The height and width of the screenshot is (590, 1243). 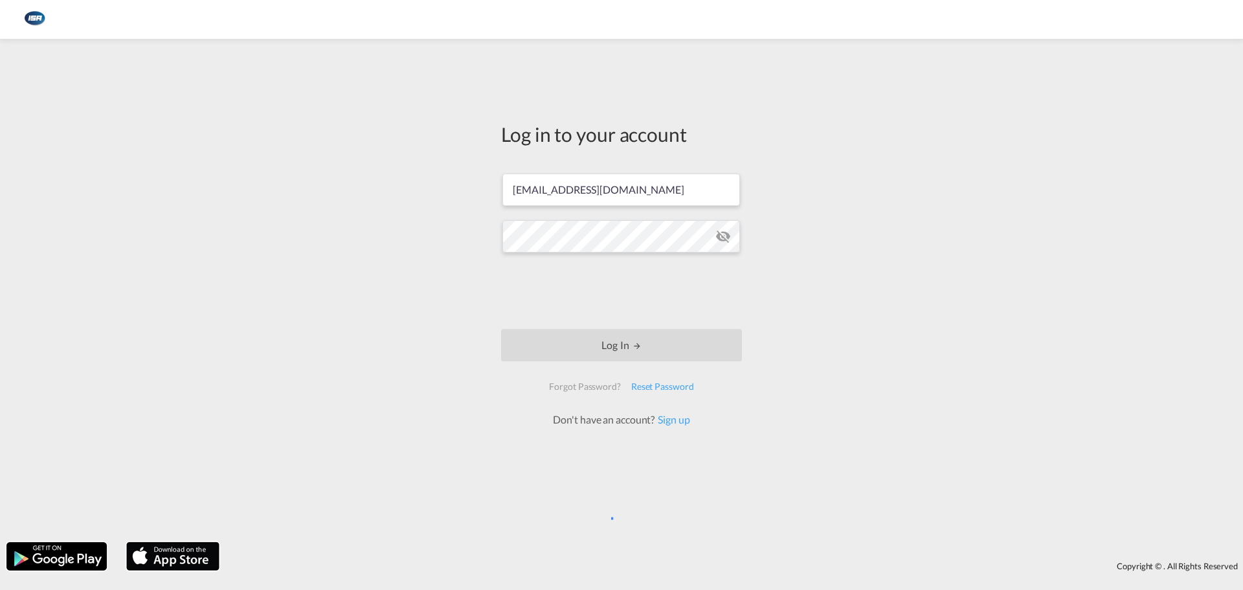 I want to click on input: Enter email/phone number, so click(x=621, y=190).